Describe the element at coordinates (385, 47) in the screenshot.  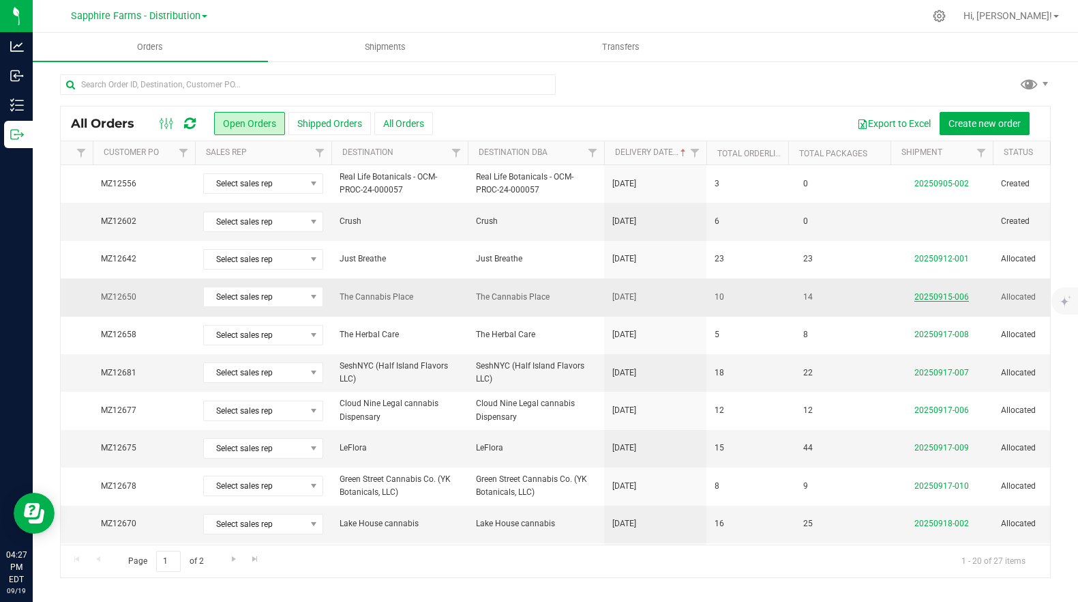
I see `span: Shipments` at that location.